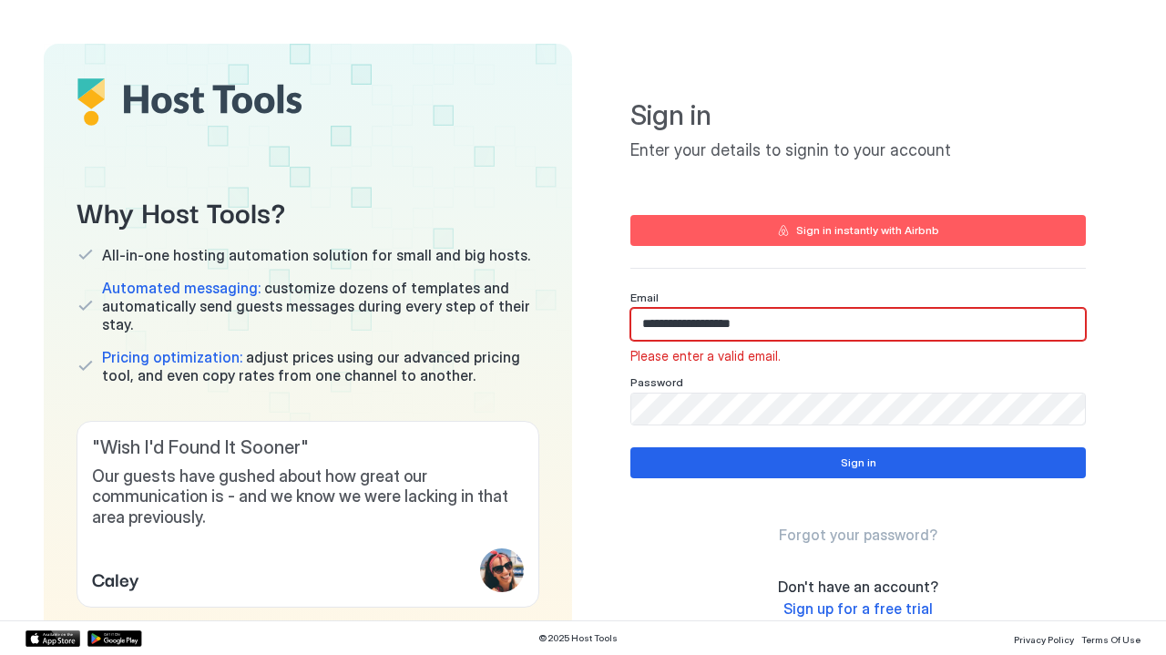 The width and height of the screenshot is (1166, 655). What do you see at coordinates (308, 497) in the screenshot?
I see `span: Our guests have gushed about how great our communication is - and we know we were lacking in that...` at bounding box center [308, 497].